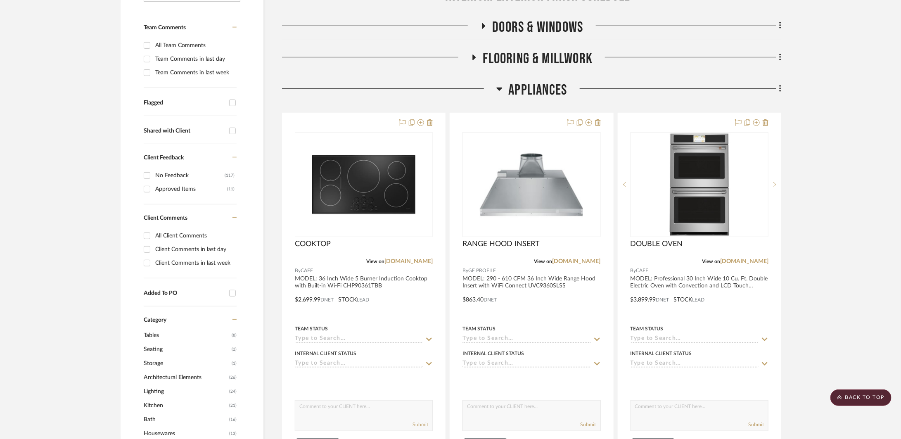  Describe the element at coordinates (234, 363) in the screenshot. I see `span: (1)` at that location.